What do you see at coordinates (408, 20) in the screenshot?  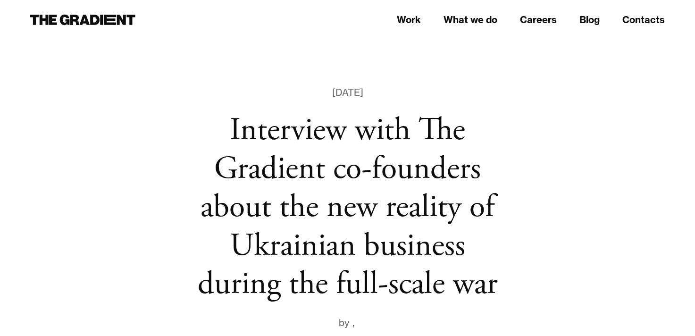 I see `a: Work` at bounding box center [408, 20].